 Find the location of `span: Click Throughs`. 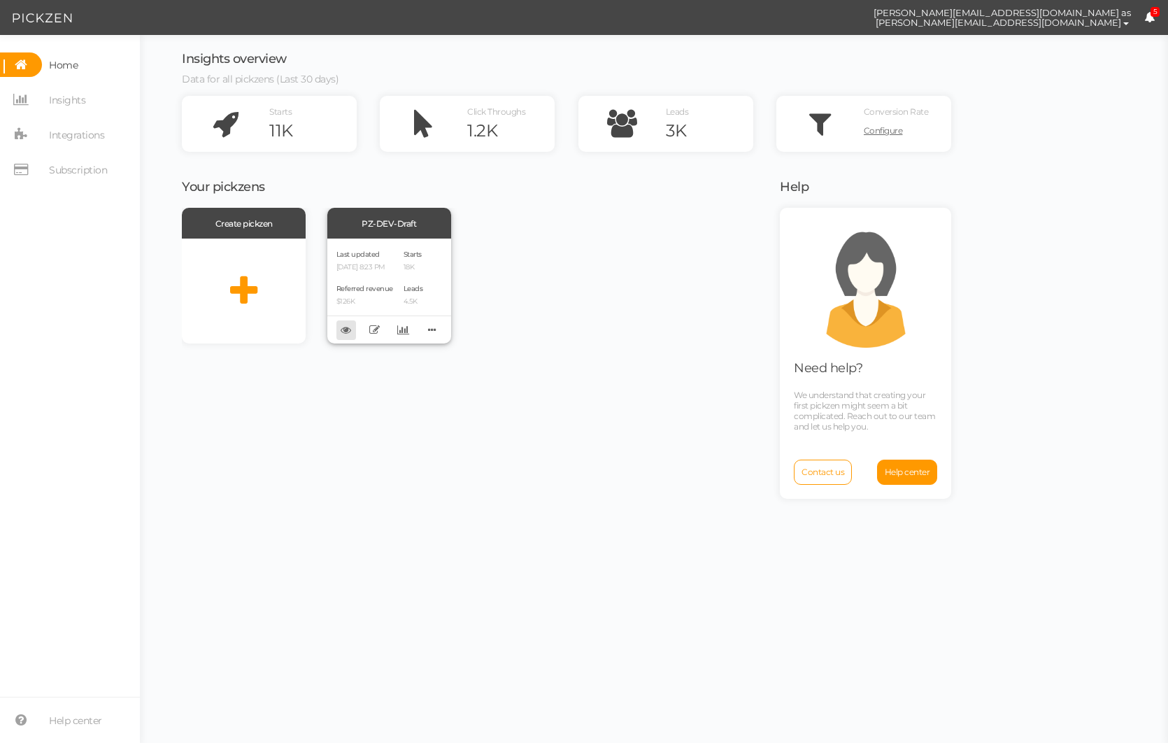

span: Click Throughs is located at coordinates (496, 111).